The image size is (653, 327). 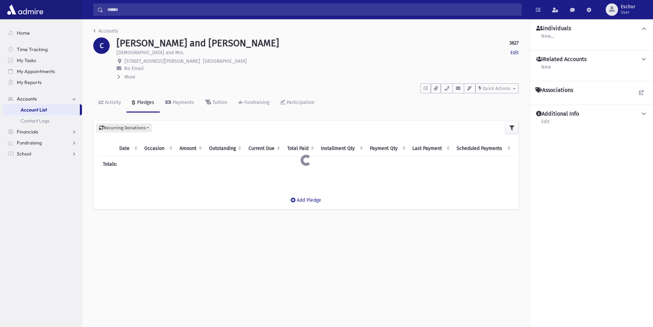 What do you see at coordinates (216, 103) in the screenshot?
I see `a: Tuition` at bounding box center [216, 103].